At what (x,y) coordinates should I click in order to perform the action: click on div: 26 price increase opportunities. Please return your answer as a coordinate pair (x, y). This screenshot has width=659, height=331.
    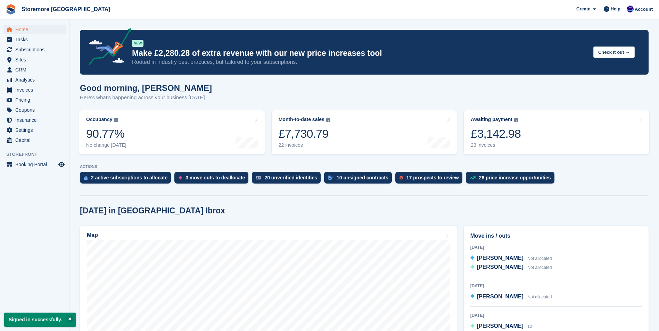
    Looking at the image, I should click on (515, 178).